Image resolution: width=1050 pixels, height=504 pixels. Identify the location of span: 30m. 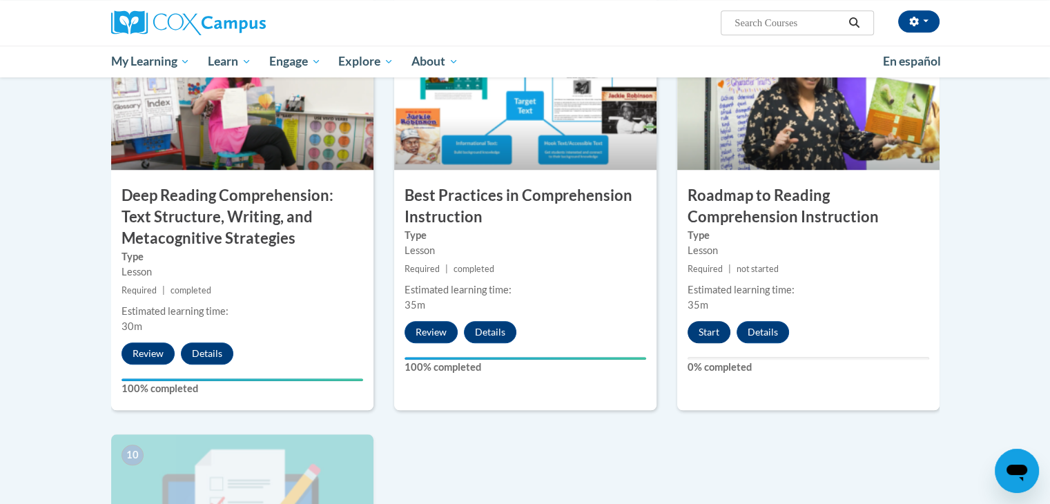
(132, 326).